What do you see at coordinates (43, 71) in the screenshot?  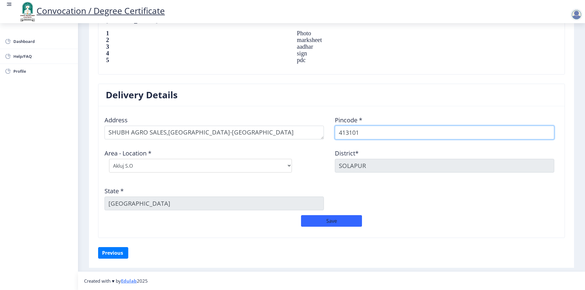 I see `span: Profile` at bounding box center [43, 71].